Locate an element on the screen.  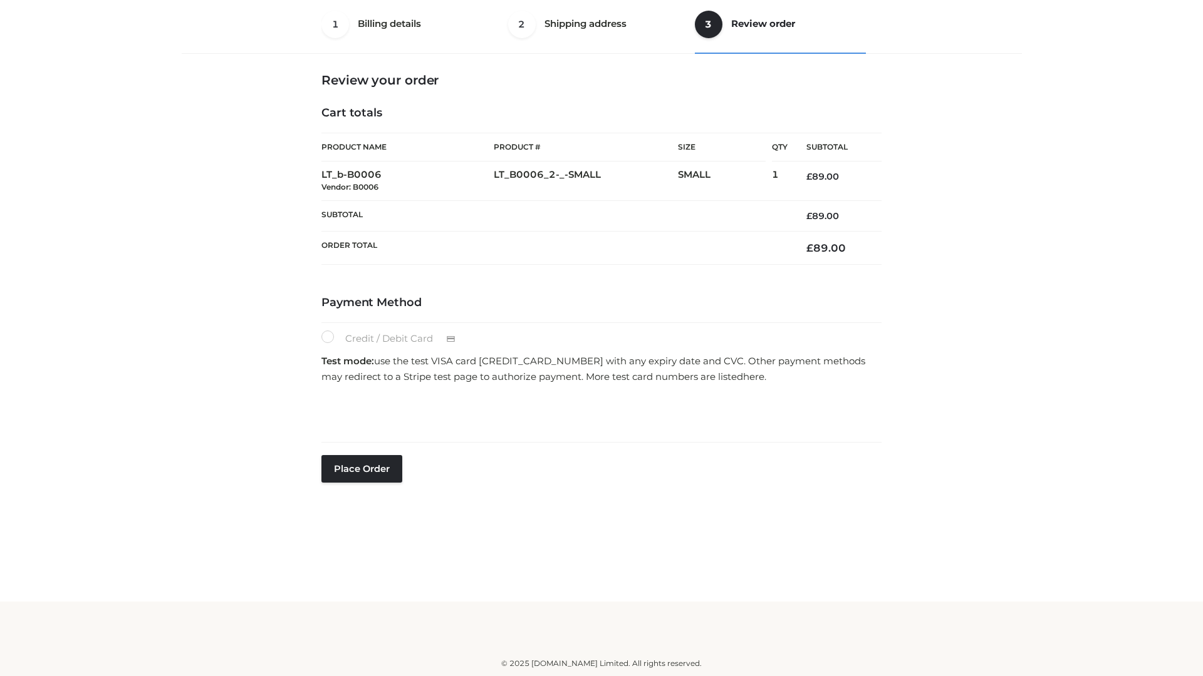
th: Product # is located at coordinates (586, 147).